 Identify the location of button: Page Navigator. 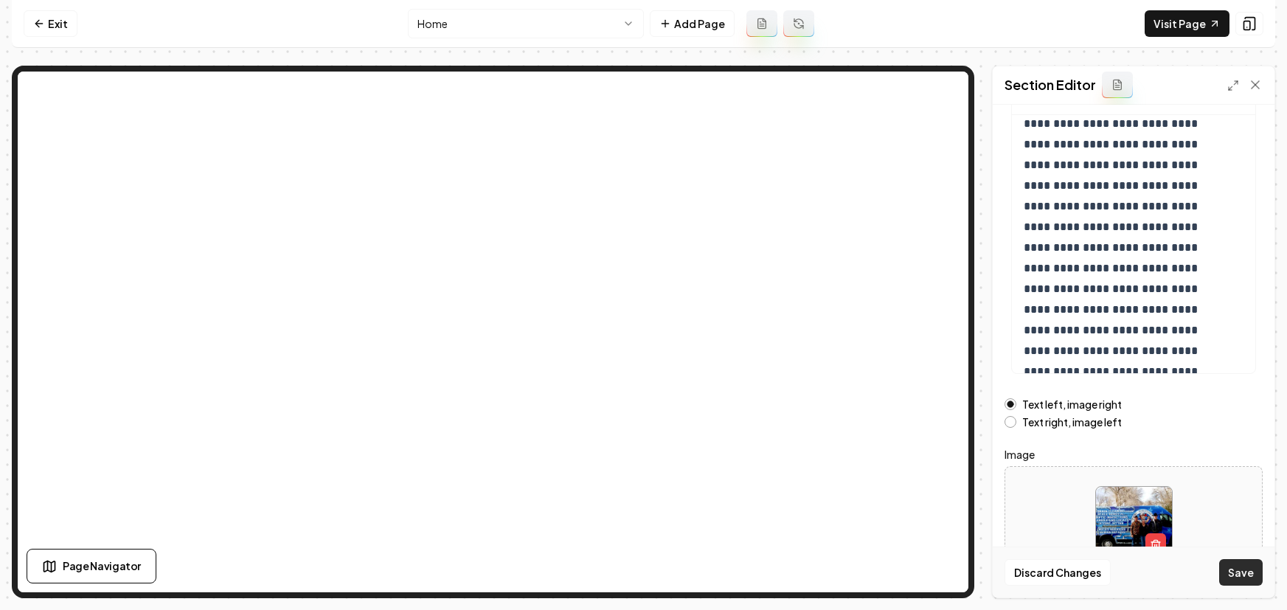
(91, 566).